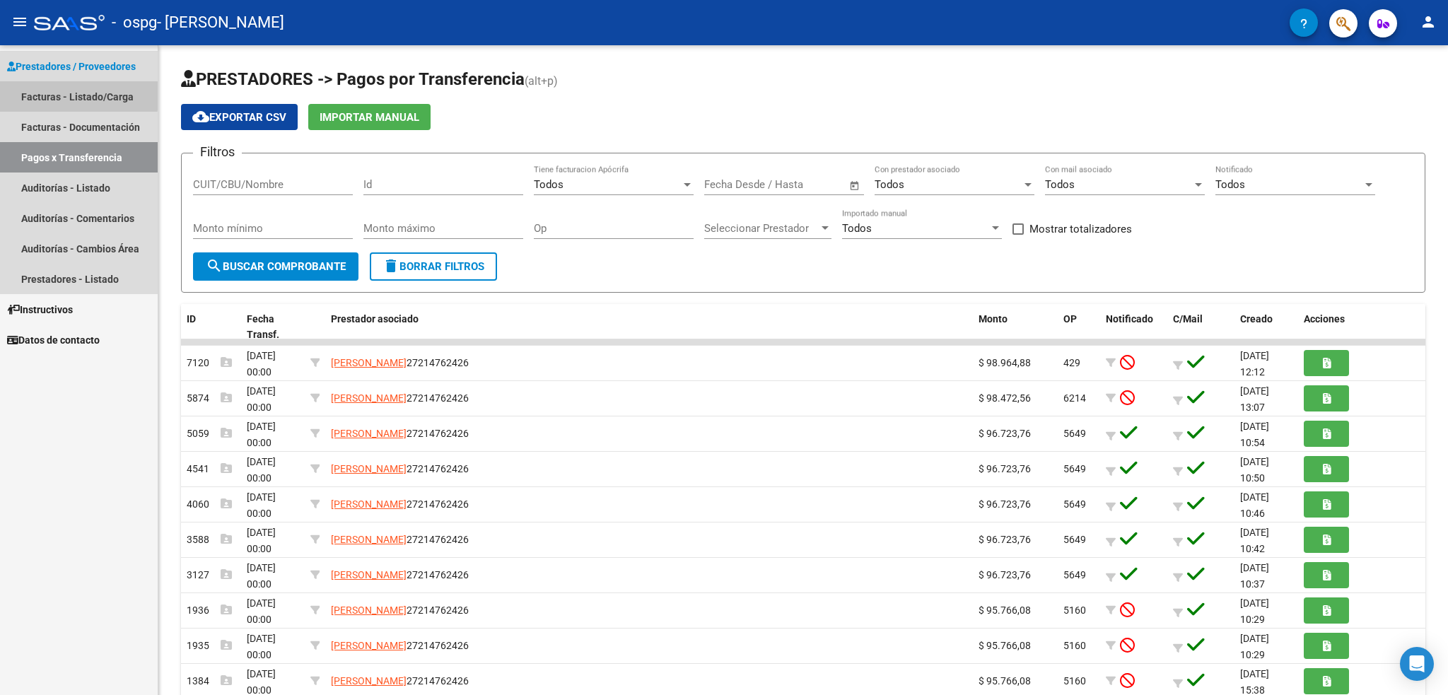 The width and height of the screenshot is (1448, 695). I want to click on span: 3127, so click(209, 575).